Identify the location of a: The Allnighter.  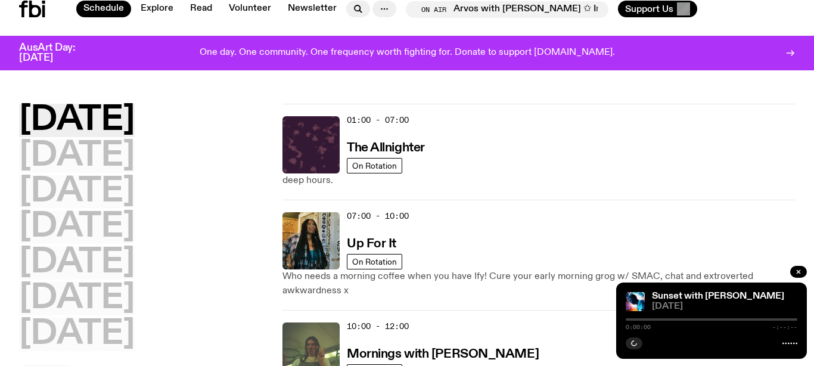
(386, 147).